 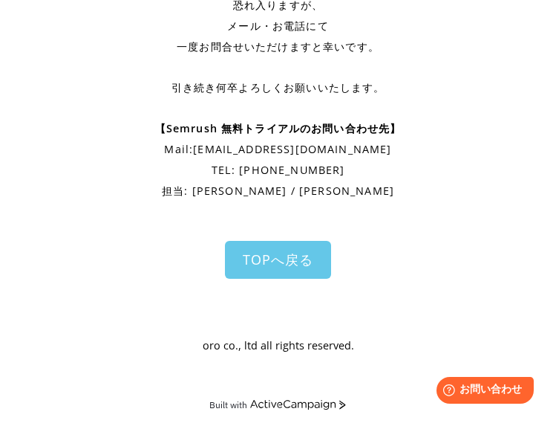 What do you see at coordinates (278, 259) in the screenshot?
I see `a: TOPへ戻る` at bounding box center [278, 259].